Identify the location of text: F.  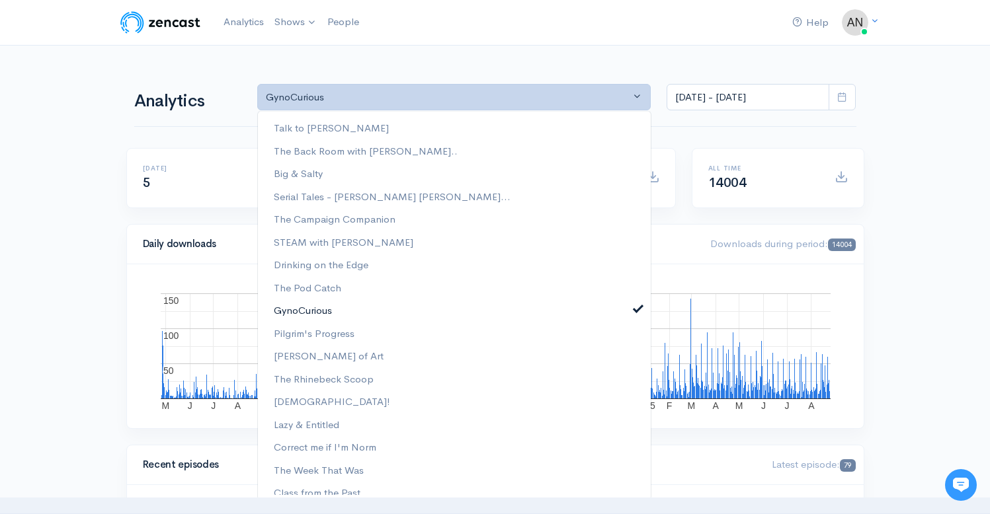
(669, 406).